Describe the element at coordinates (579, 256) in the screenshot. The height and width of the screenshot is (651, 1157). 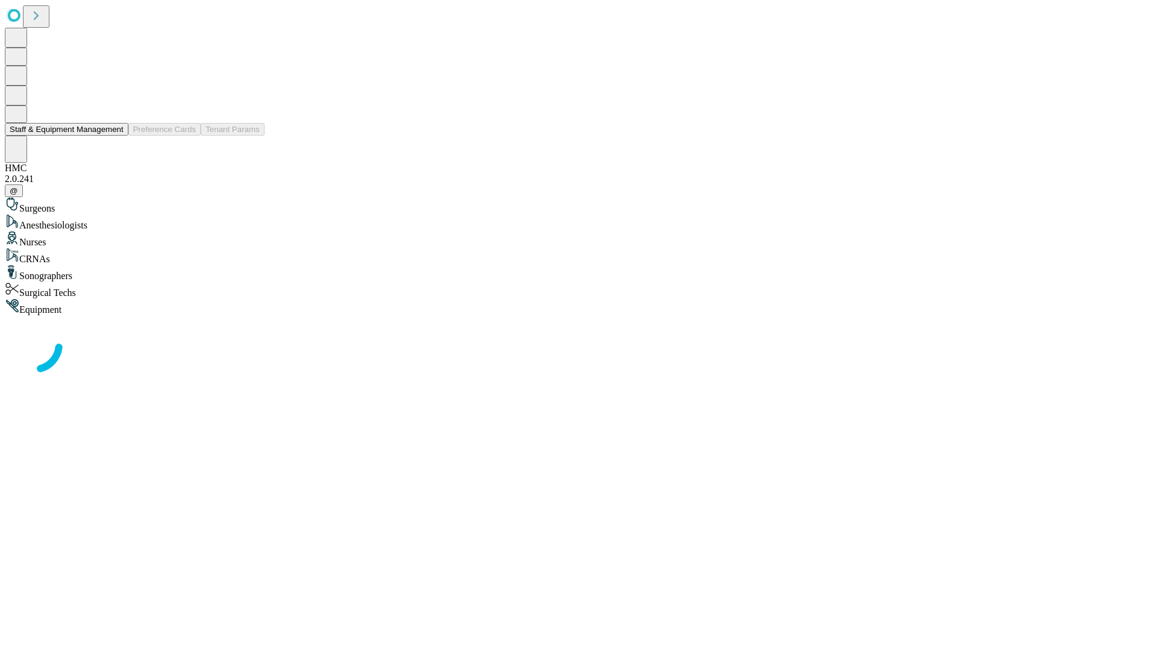
I see `div: CRNAs` at that location.